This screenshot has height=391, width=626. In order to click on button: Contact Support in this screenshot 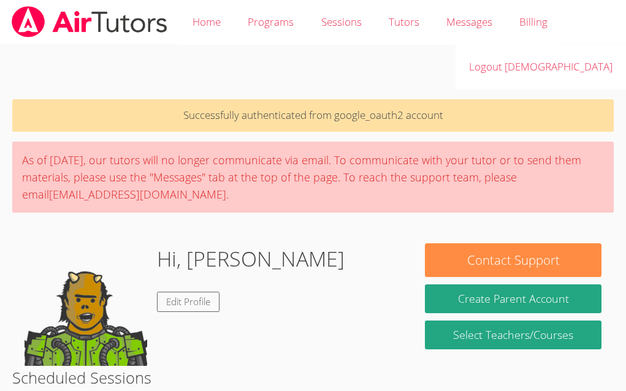, I will do `click(513, 260)`.